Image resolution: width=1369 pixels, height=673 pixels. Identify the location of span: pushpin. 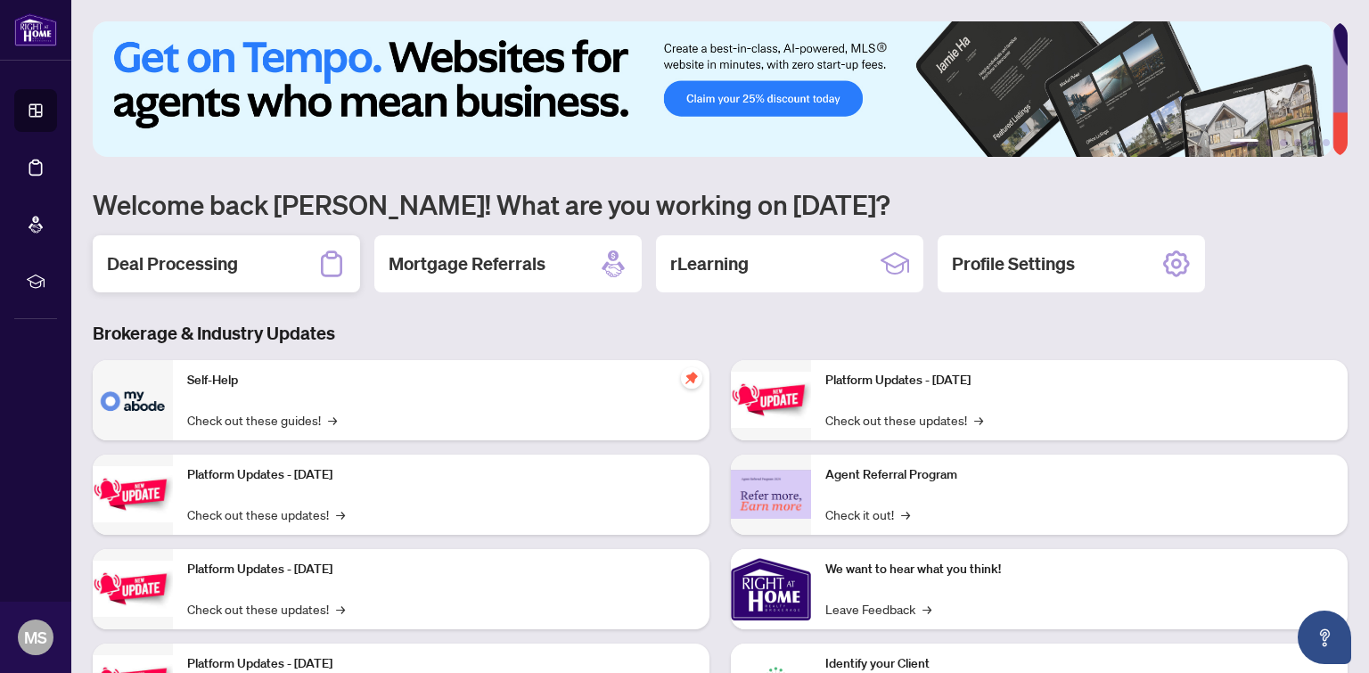
(692, 378).